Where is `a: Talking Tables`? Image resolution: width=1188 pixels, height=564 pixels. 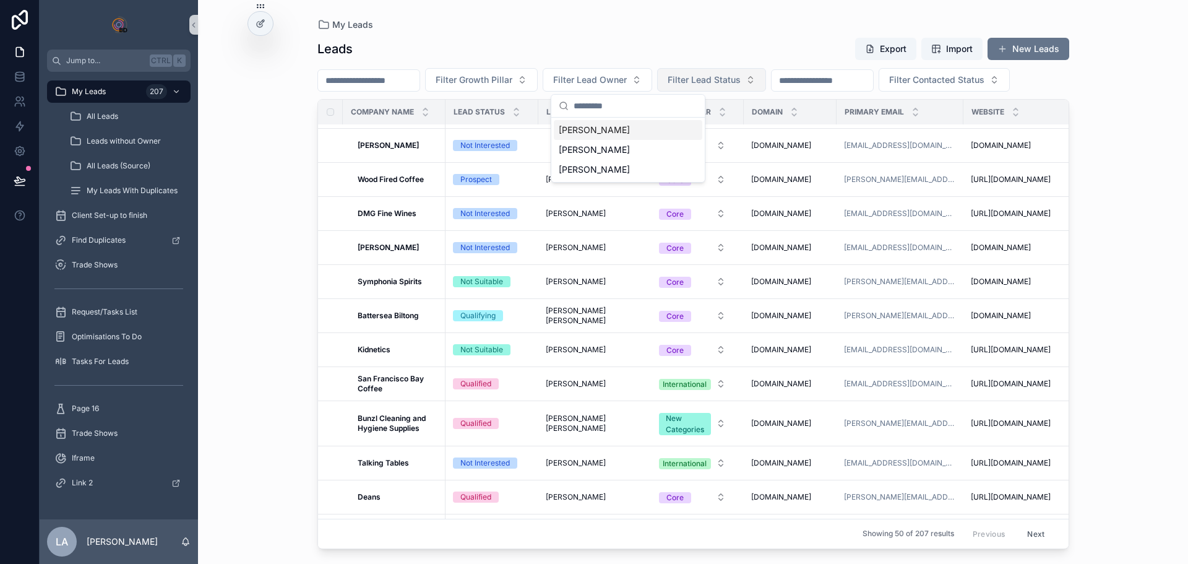
a: Talking Tables is located at coordinates (398, 463).